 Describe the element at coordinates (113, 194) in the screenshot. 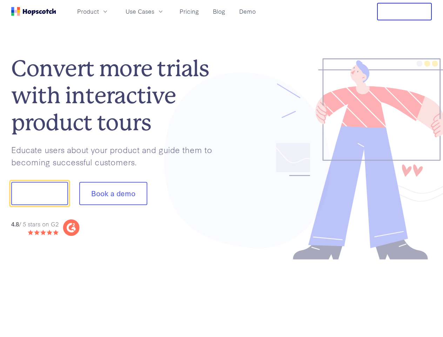

I see `button: Book a demo` at that location.